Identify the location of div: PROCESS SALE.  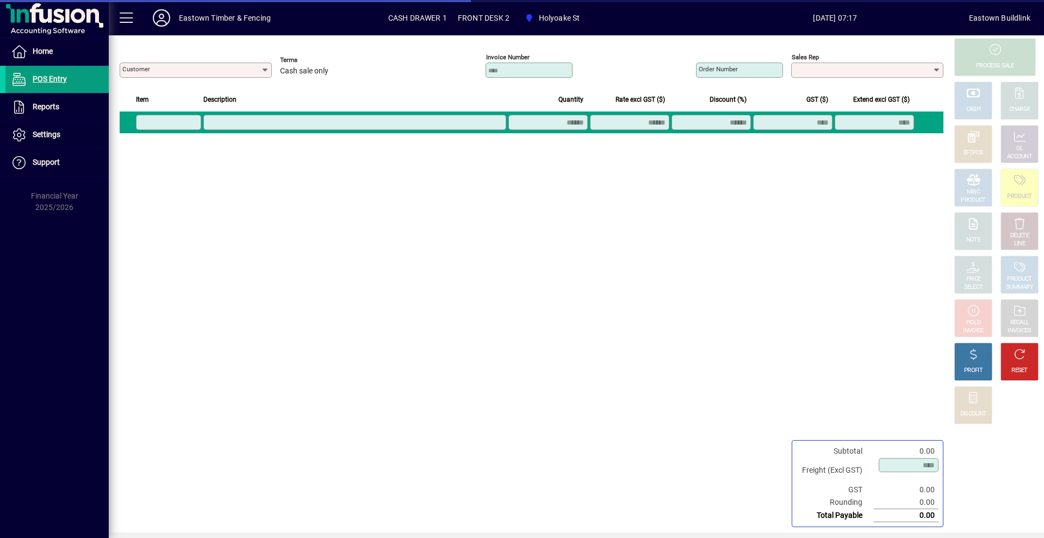
(995, 66).